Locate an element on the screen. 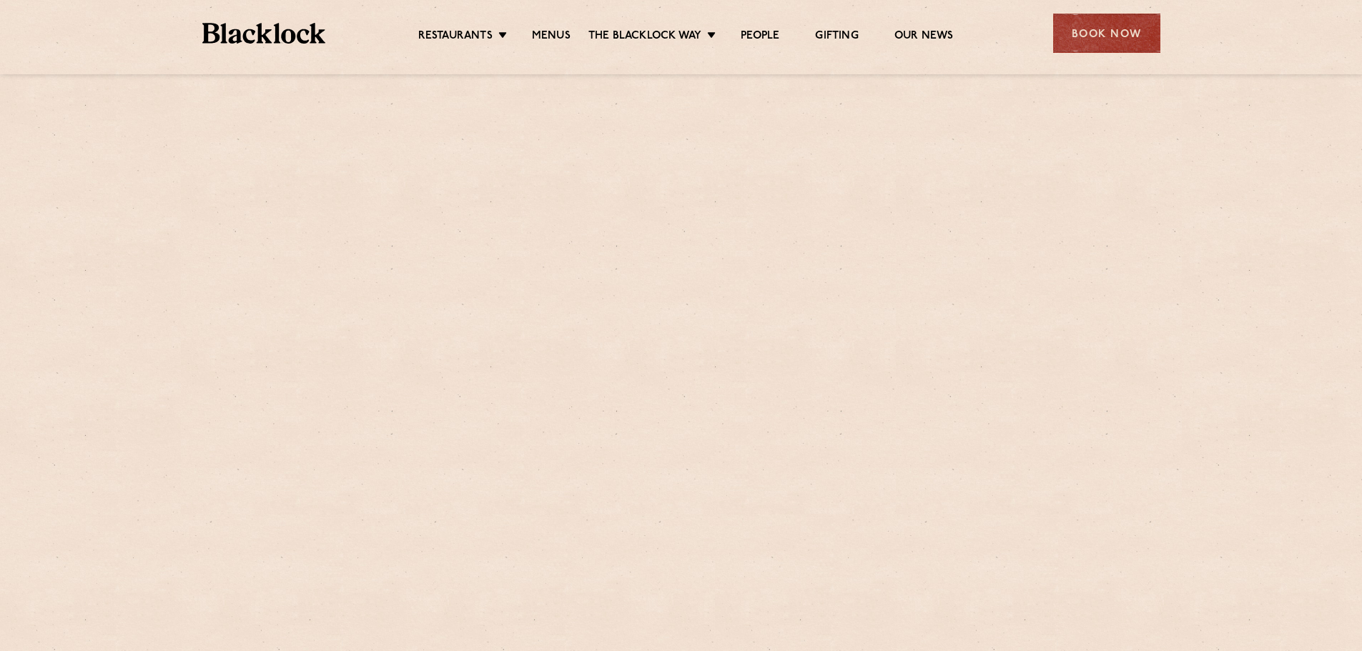 Image resolution: width=1362 pixels, height=651 pixels. div: Book Now is located at coordinates (1107, 33).